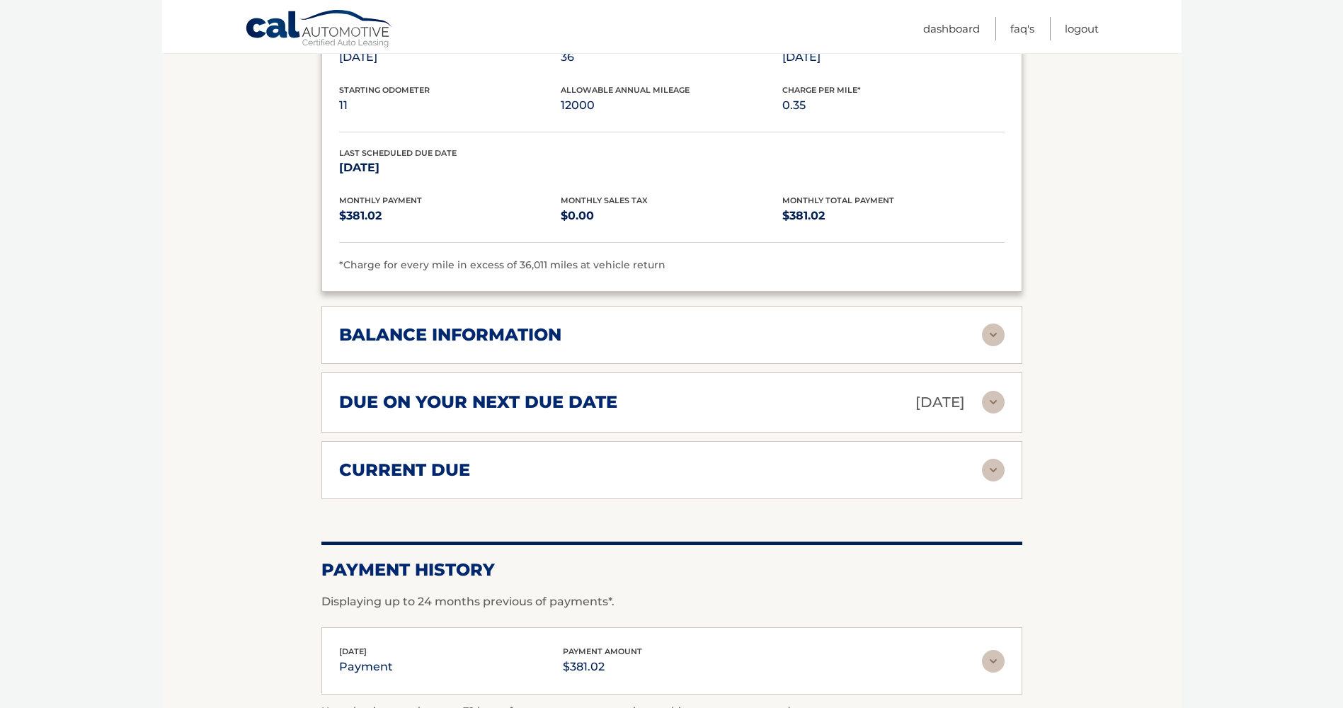 Image resolution: width=1343 pixels, height=708 pixels. I want to click on span: Charge Per Mile*, so click(821, 90).